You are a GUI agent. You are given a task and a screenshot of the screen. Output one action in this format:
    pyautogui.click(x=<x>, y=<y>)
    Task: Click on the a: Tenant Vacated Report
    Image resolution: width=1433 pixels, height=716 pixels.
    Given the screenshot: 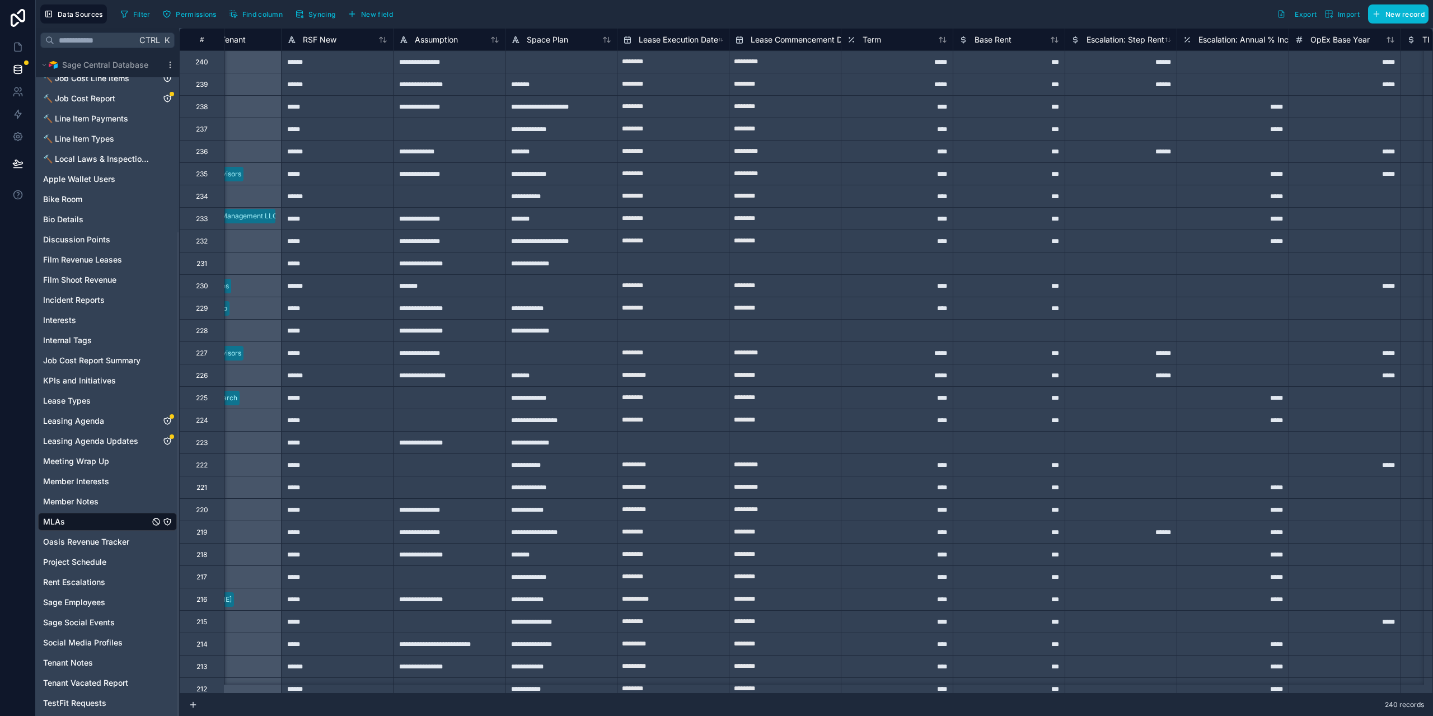 What is the action you would take?
    pyautogui.click(x=96, y=683)
    